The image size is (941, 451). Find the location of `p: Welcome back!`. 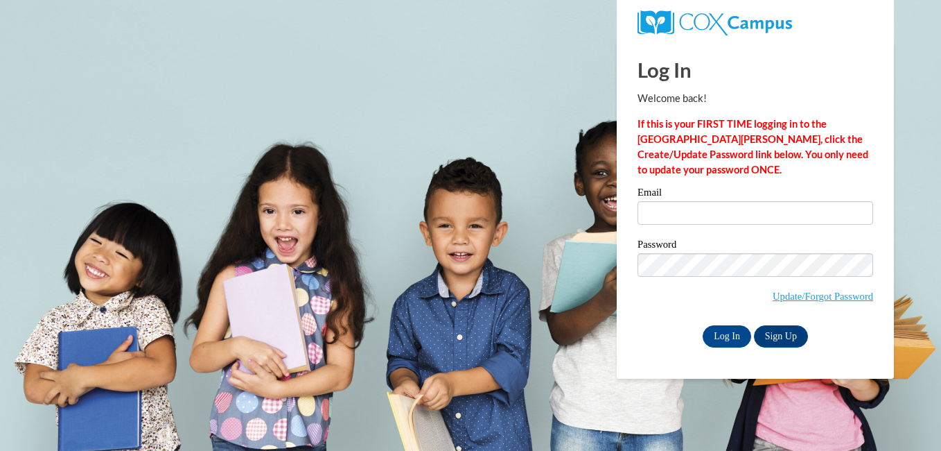

p: Welcome back! is located at coordinates (756, 98).